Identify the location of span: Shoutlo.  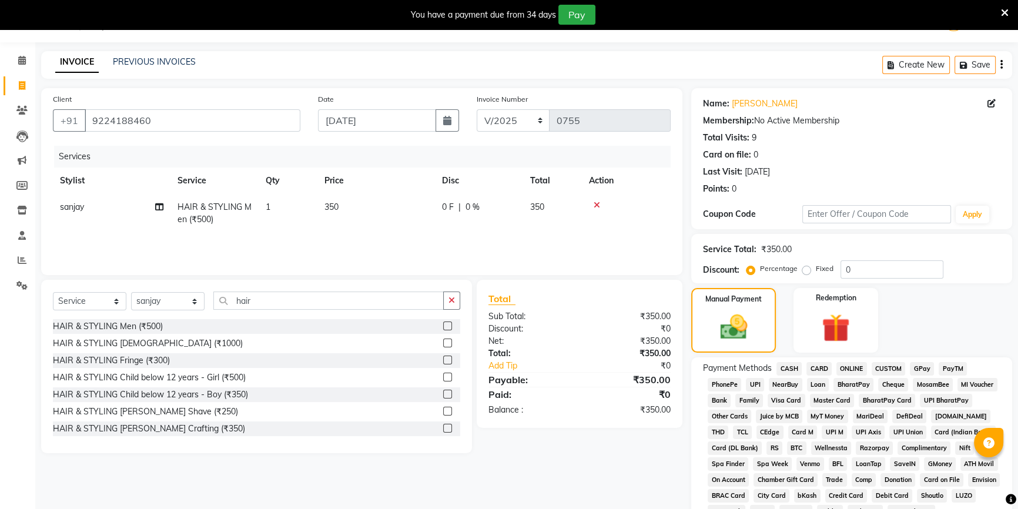
(932, 496).